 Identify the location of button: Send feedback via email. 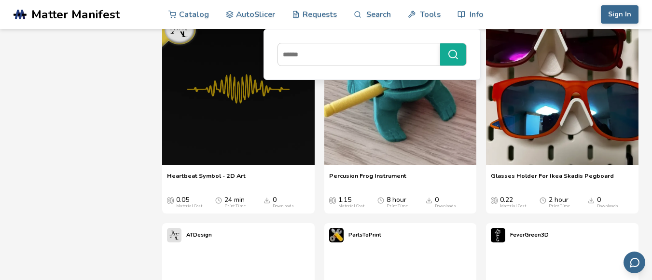
(634, 262).